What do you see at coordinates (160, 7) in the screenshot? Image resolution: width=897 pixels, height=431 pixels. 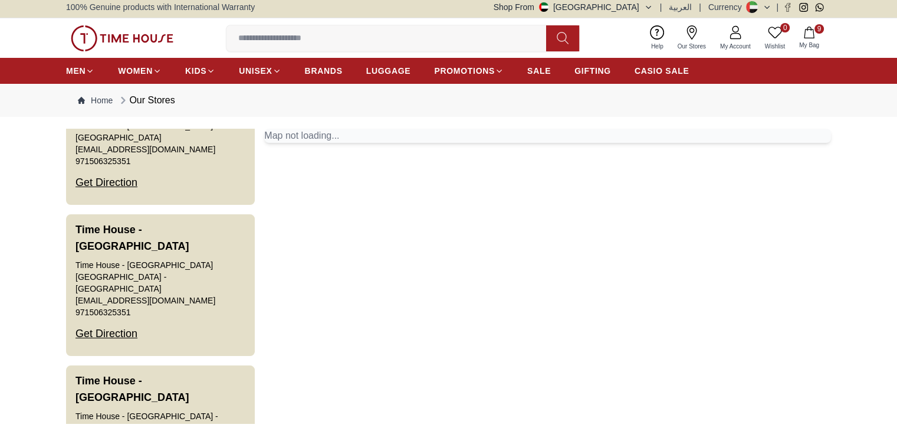 I see `span: 100% Genuine products with International Warranty` at bounding box center [160, 7].